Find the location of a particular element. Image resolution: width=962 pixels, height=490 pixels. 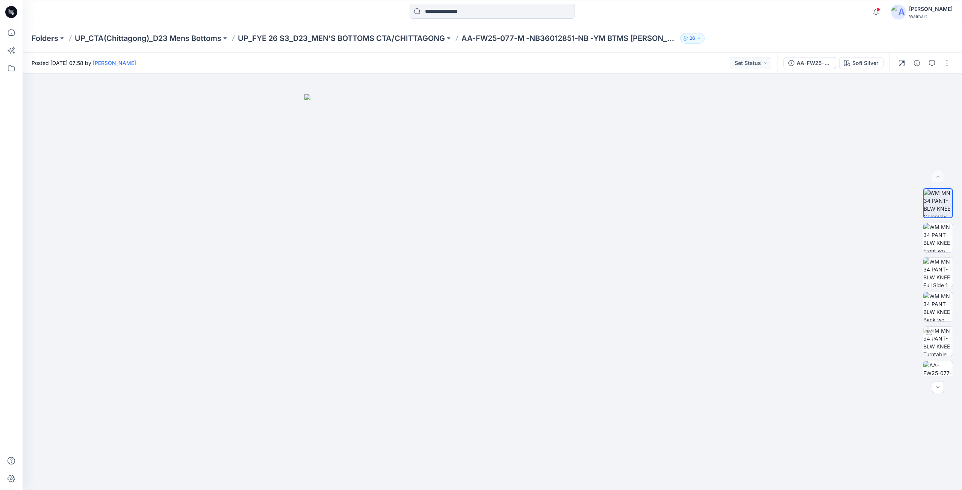

img: WM MN 34 PANT-BLW KNEE Back wo Avatar is located at coordinates (938, 307).